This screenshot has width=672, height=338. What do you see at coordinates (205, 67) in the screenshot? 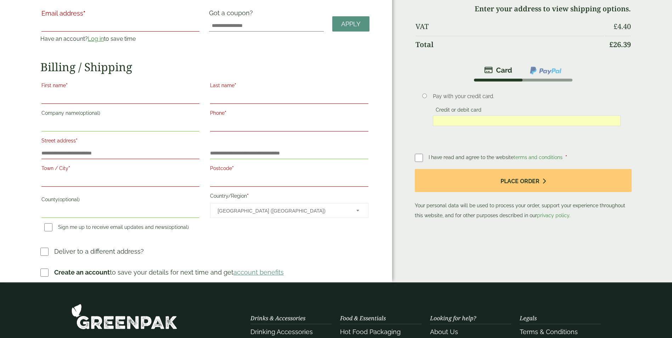
I see `h2: Billing / Shipping` at bounding box center [205, 67].